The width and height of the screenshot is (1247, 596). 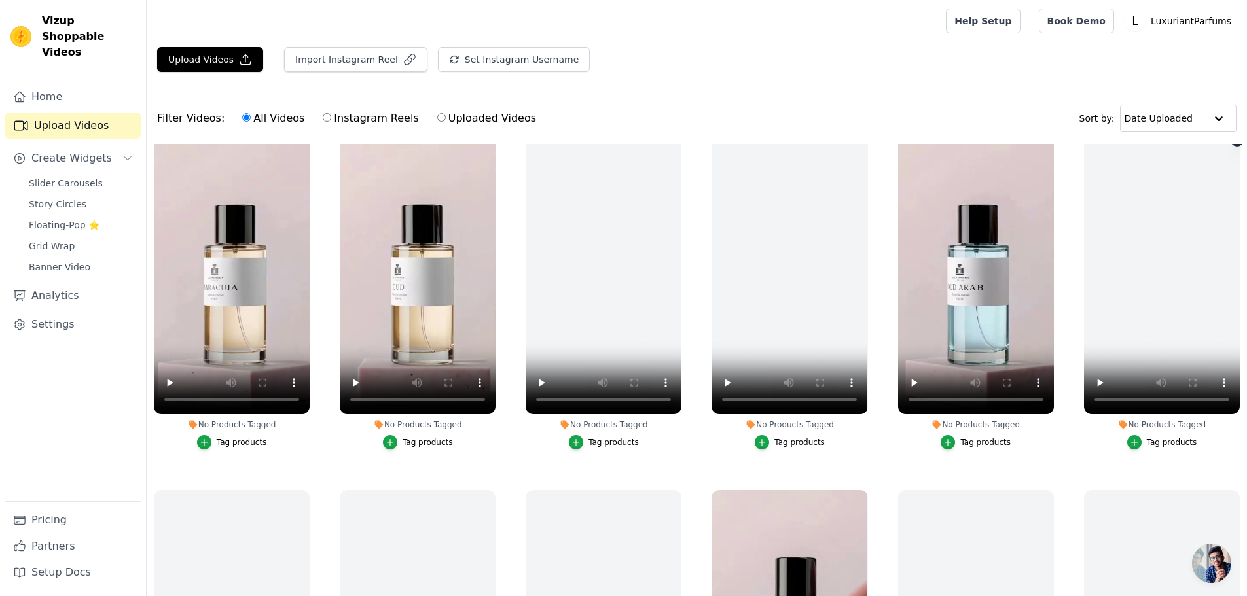 What do you see at coordinates (441, 117) in the screenshot?
I see `input: Uploaded Videos` at bounding box center [441, 117].